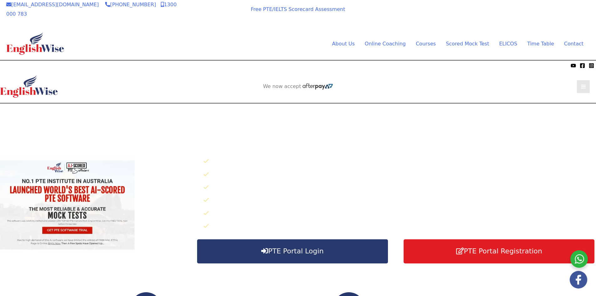 The image size is (596, 296). Describe the element at coordinates (508, 44) in the screenshot. I see `a: ELICOS` at that location.